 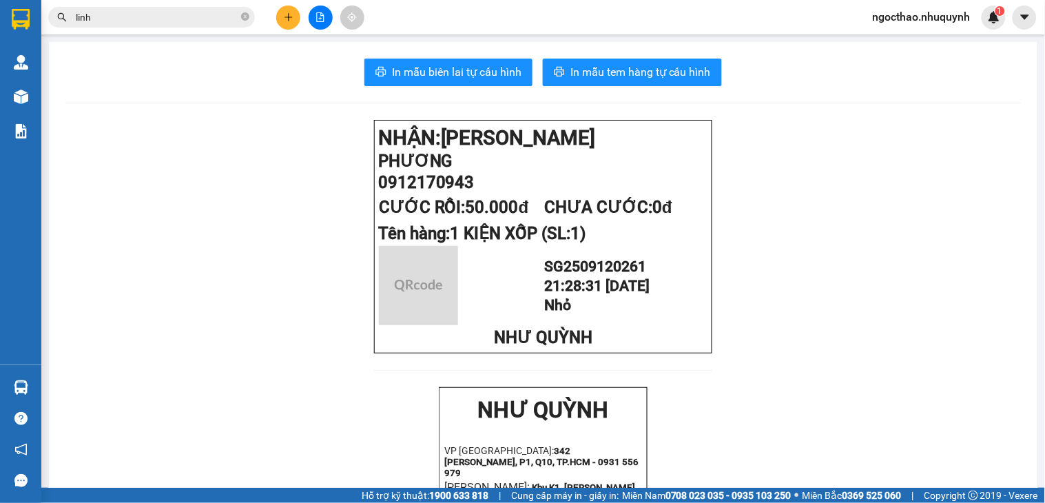 I want to click on span: SG2509120261, so click(x=595, y=266).